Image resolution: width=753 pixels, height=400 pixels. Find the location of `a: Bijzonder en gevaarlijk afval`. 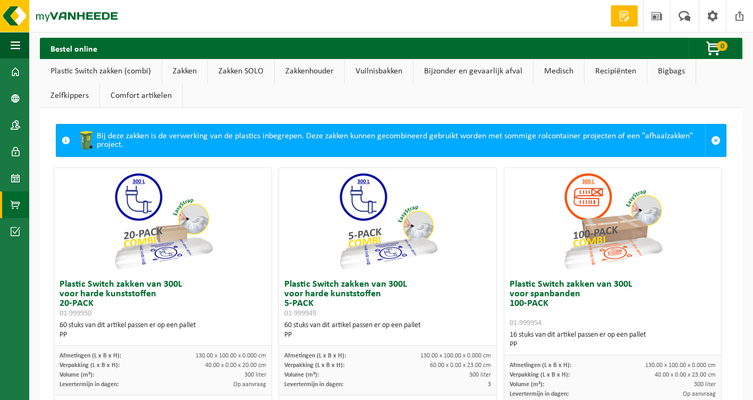

a: Bijzonder en gevaarlijk afval is located at coordinates (473, 71).